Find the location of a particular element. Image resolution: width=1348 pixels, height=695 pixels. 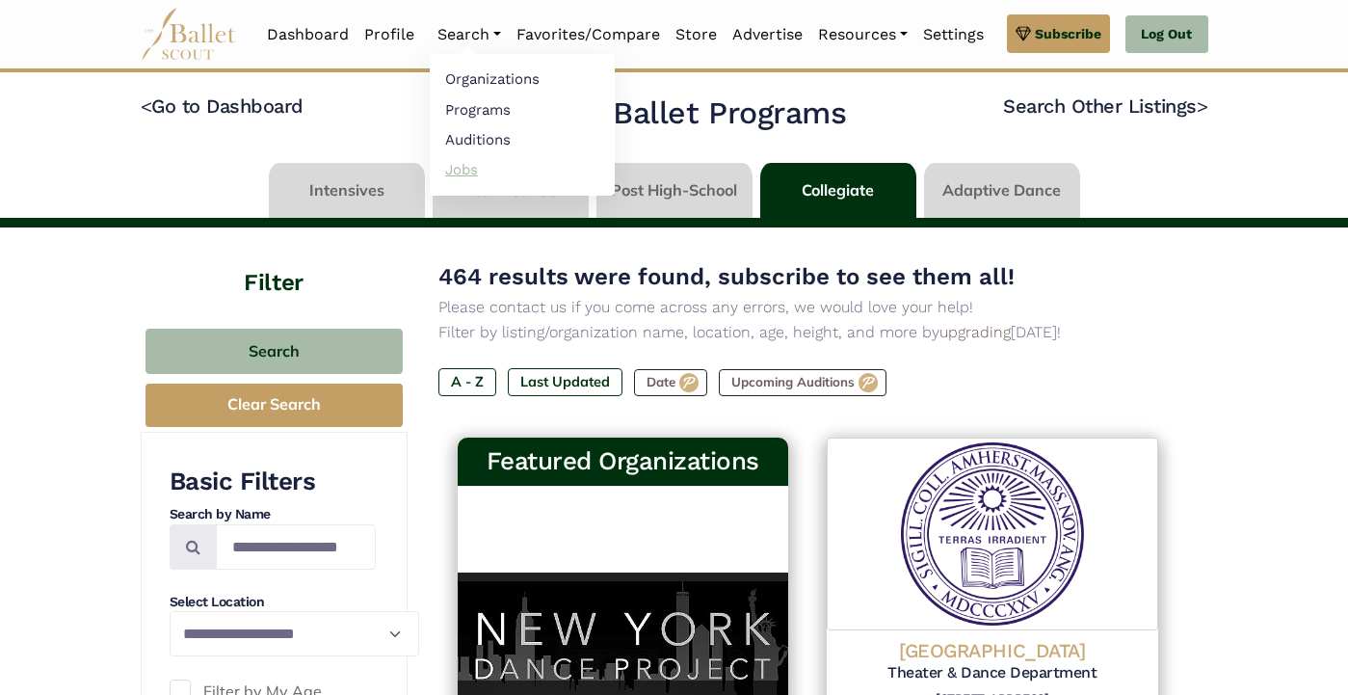

img: Logo is located at coordinates (992, 534).